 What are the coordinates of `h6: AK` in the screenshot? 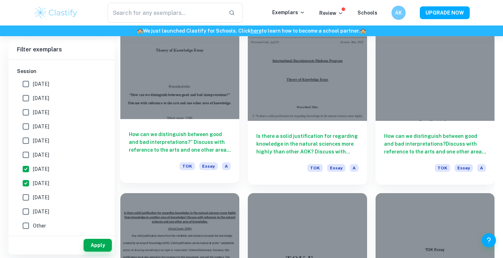 It's located at (398, 13).